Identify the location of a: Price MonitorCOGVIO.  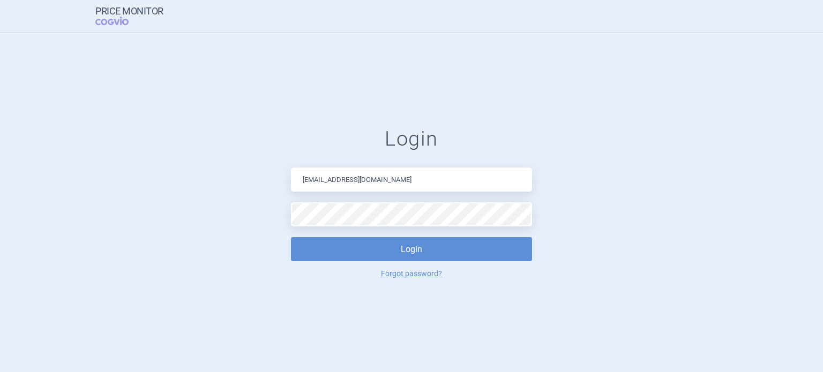
(129, 16).